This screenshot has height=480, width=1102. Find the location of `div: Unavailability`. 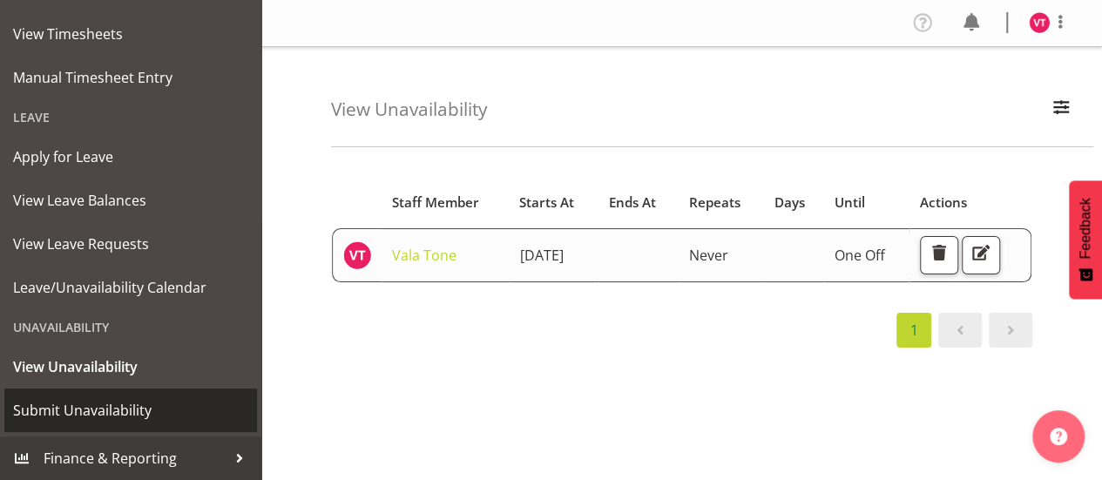

div: Unavailability is located at coordinates (131, 327).